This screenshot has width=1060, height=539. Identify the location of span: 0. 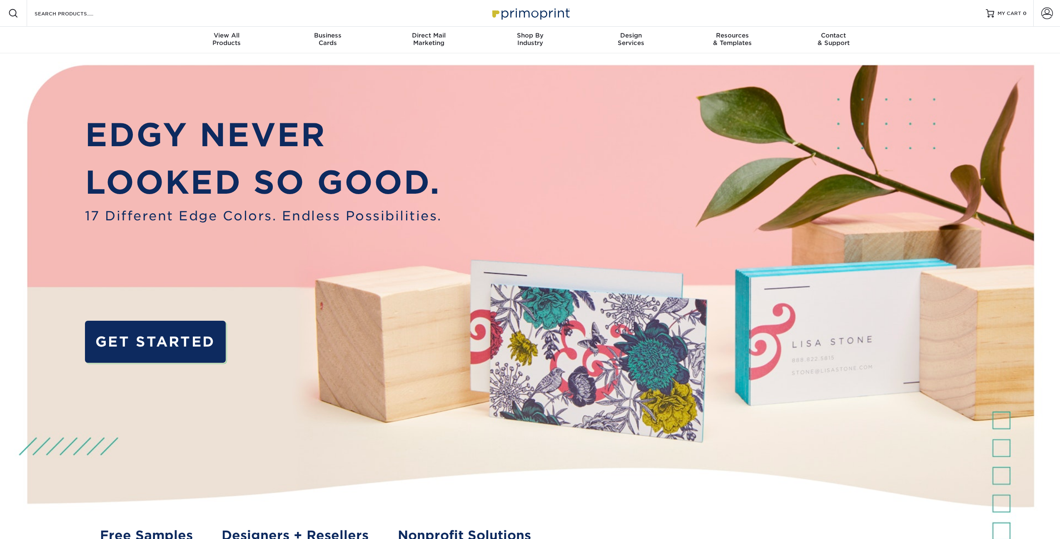
(1025, 13).